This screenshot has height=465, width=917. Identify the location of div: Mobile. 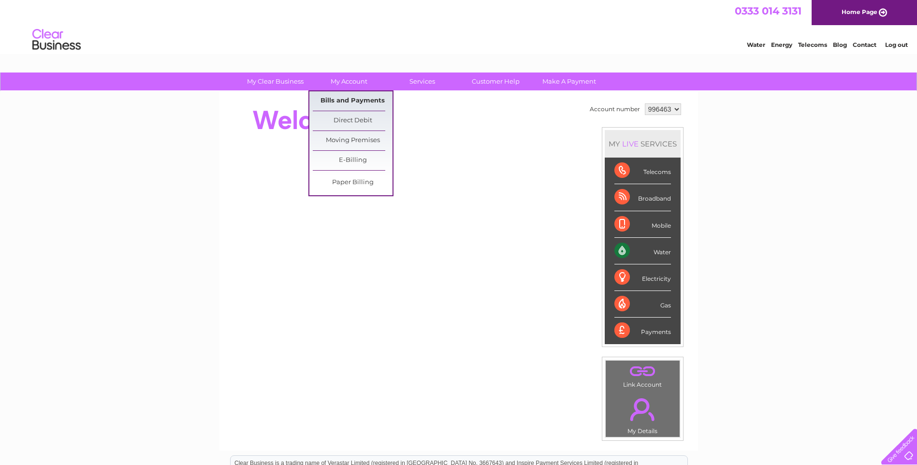
(642, 224).